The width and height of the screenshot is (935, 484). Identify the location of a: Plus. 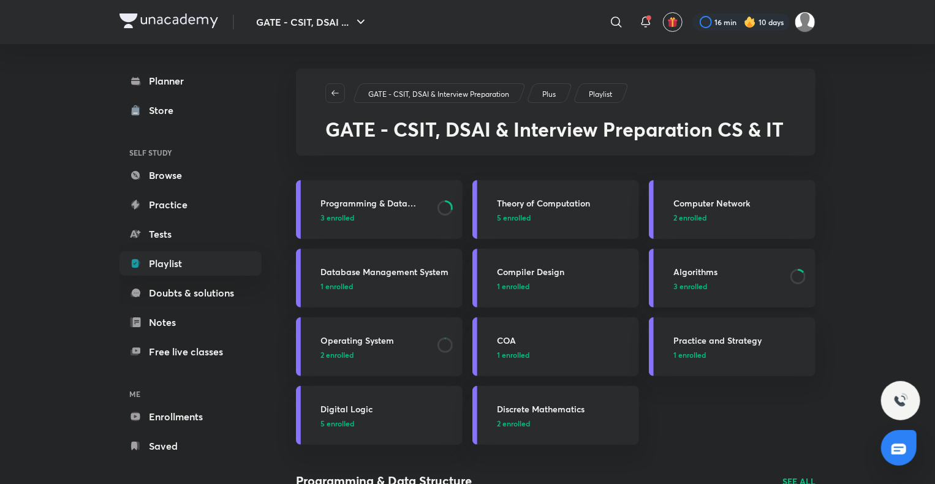
(549, 94).